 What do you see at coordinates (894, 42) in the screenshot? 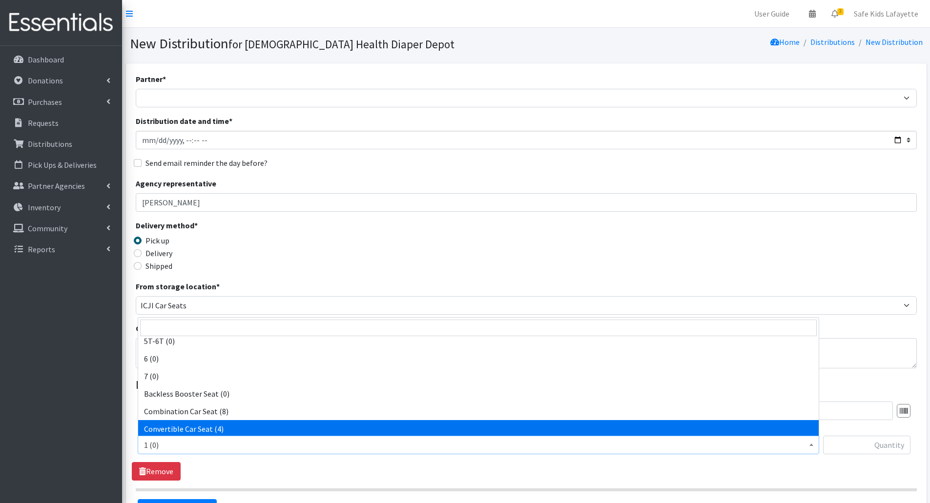
I see `a: New Distribution` at bounding box center [894, 42].